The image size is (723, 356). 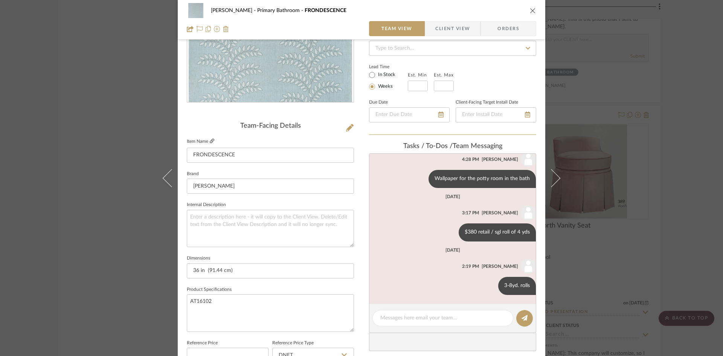 What do you see at coordinates (397, 29) in the screenshot?
I see `span: Team View` at bounding box center [397, 29].